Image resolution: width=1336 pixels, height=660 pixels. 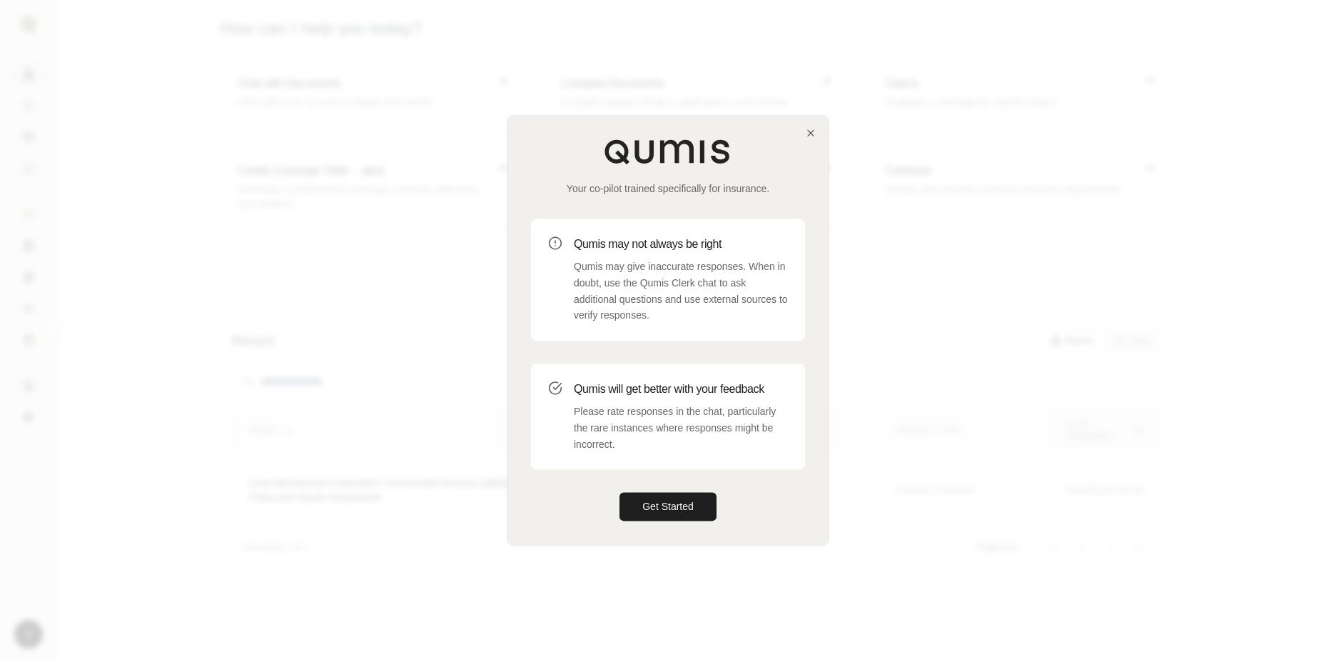 What do you see at coordinates (681, 244) in the screenshot?
I see `h3: Qumis may not always be right` at bounding box center [681, 244].